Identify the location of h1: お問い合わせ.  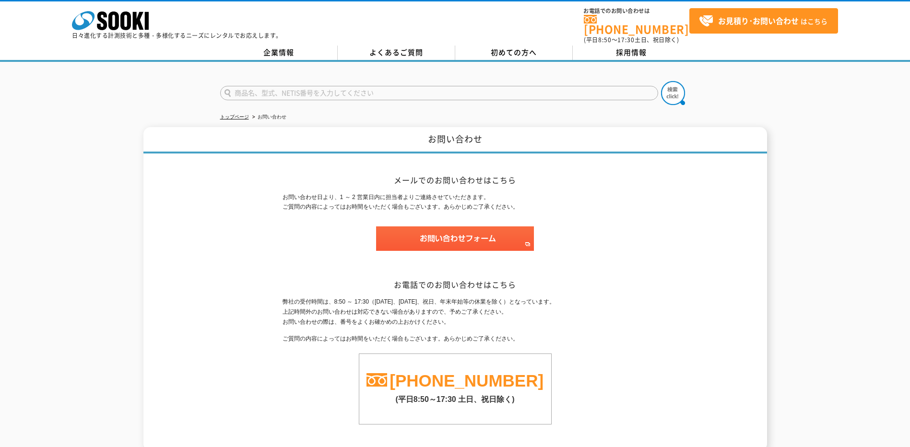
(455, 140).